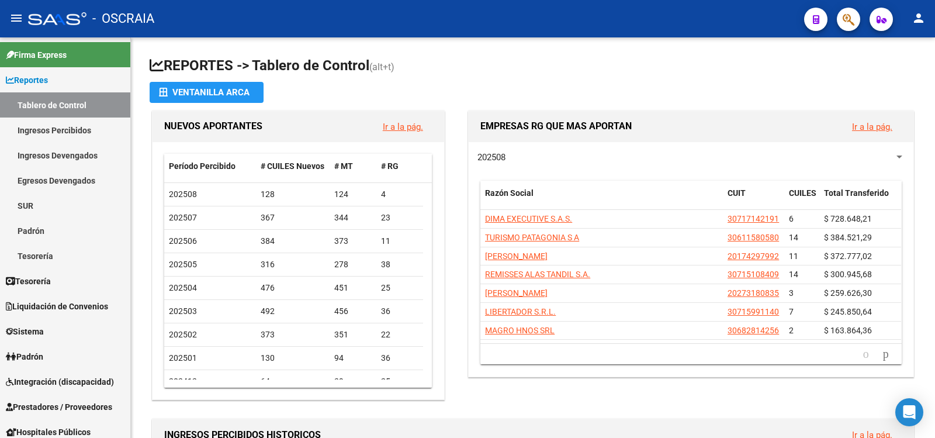  I want to click on div: 4, so click(400, 194).